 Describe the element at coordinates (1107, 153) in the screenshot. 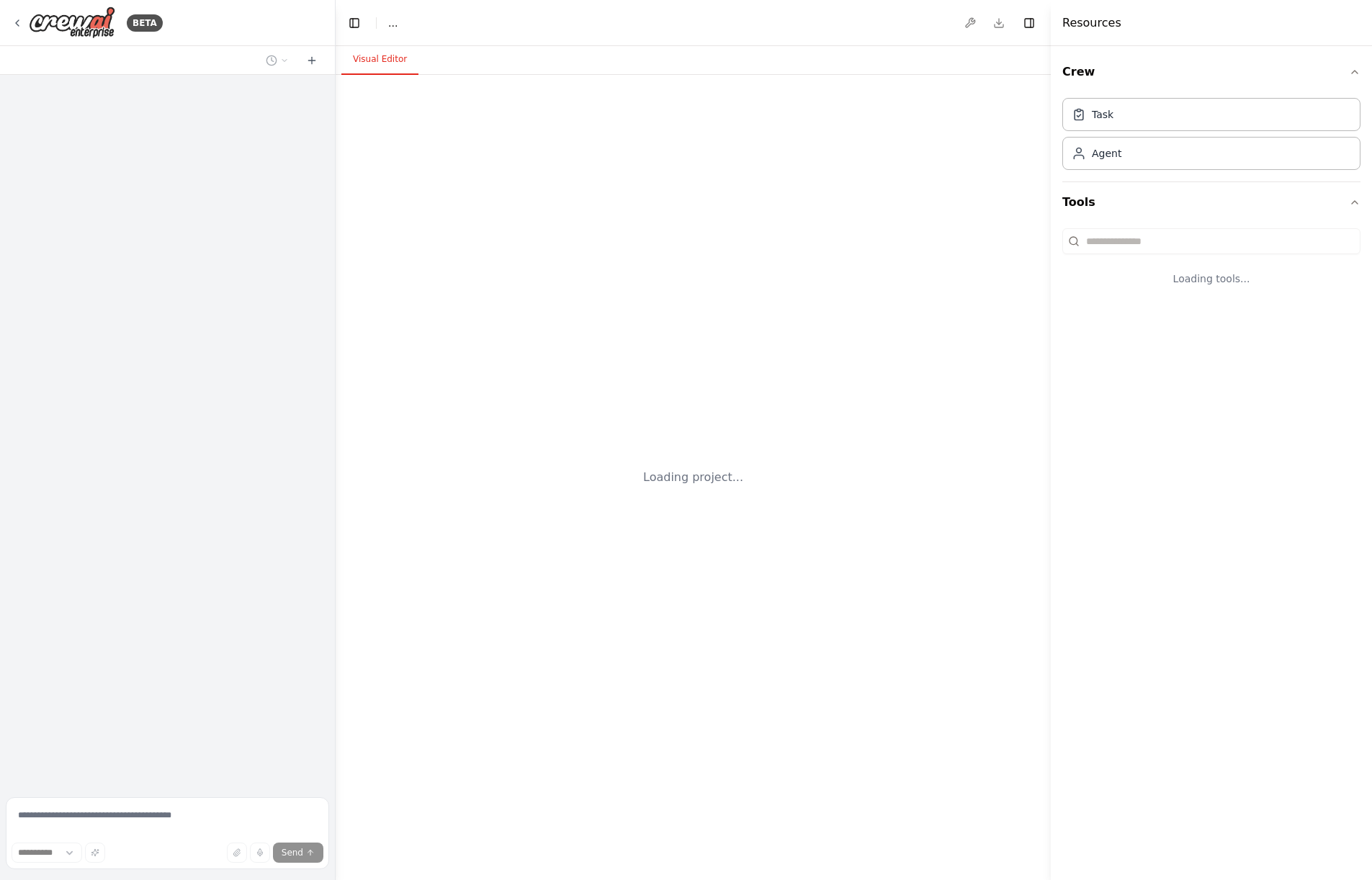

I see `div: Agent` at that location.